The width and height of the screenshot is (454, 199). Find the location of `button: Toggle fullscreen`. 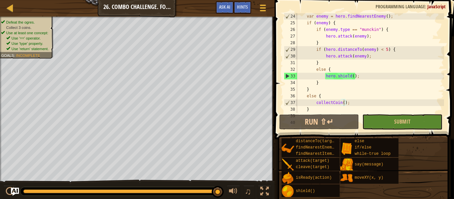

button: Toggle fullscreen is located at coordinates (265, 192).